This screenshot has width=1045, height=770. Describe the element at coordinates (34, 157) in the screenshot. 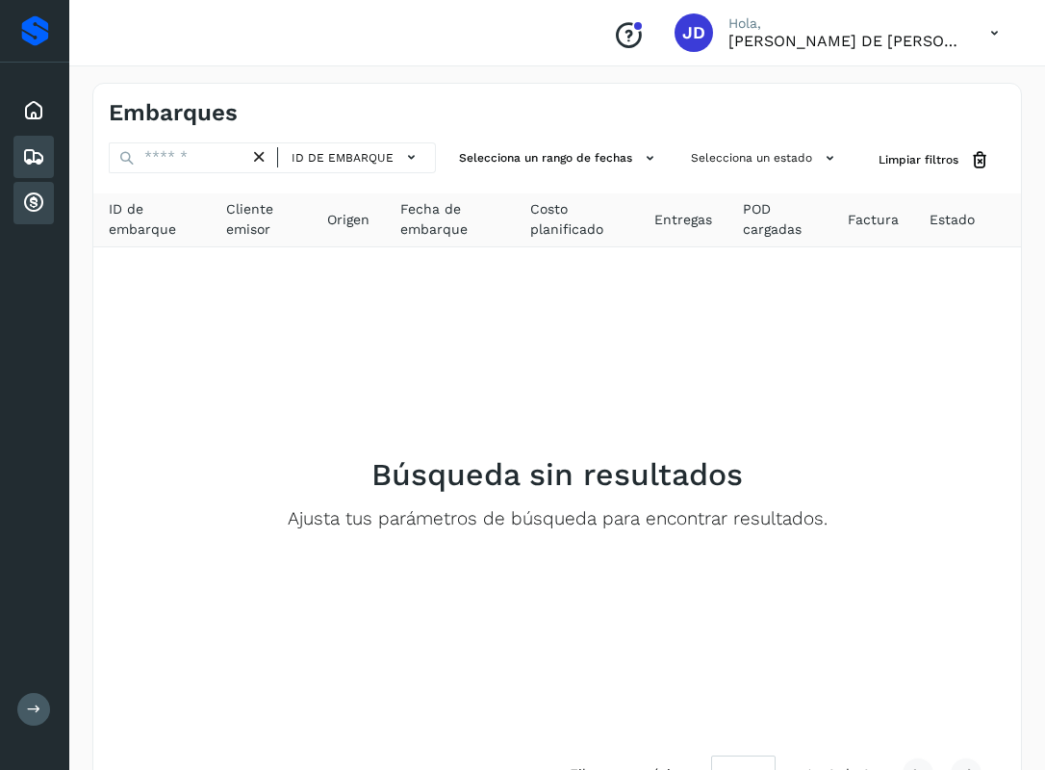

I see `div: Embarques` at that location.